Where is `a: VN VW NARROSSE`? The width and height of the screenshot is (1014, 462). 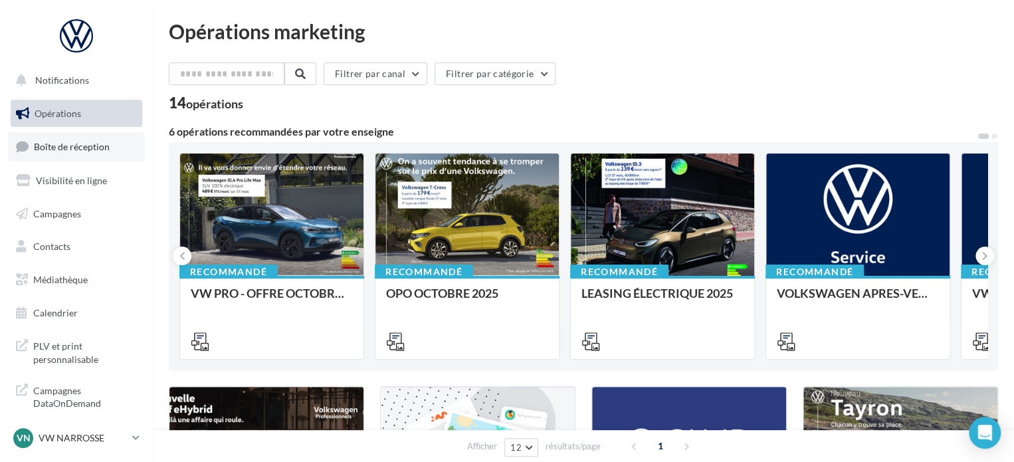 a: VN VW NARROSSE is located at coordinates (76, 438).